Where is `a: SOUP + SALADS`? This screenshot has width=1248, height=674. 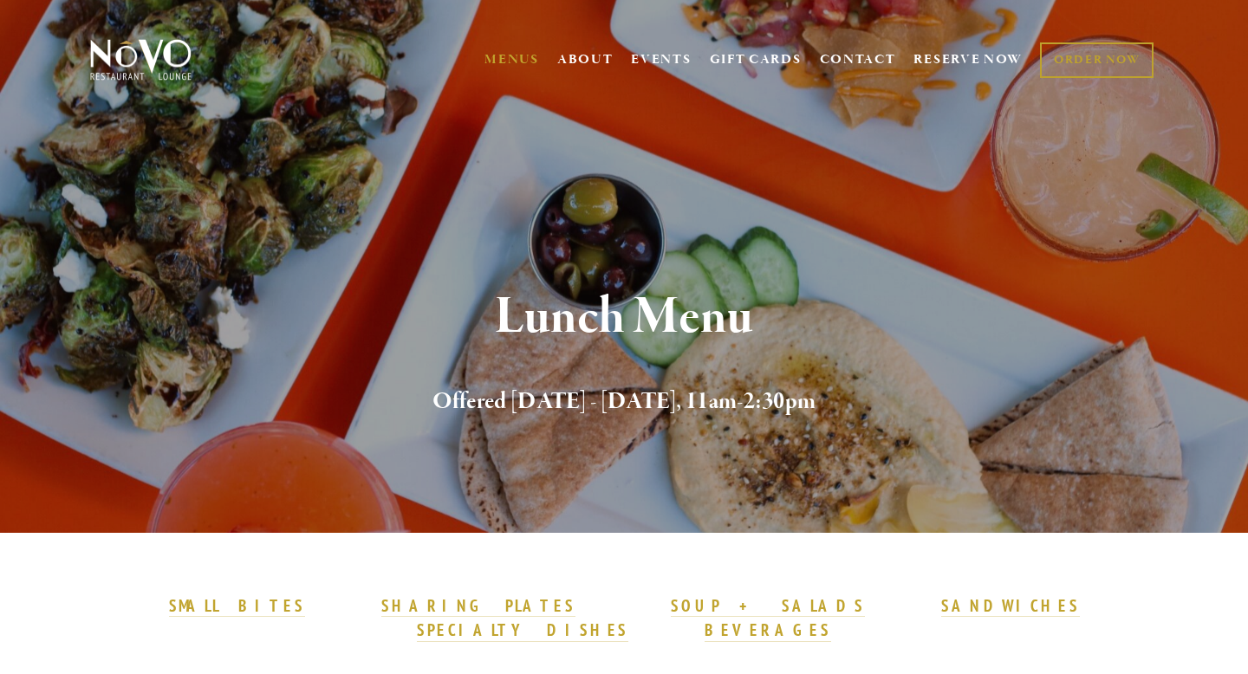 a: SOUP + SALADS is located at coordinates (768, 607).